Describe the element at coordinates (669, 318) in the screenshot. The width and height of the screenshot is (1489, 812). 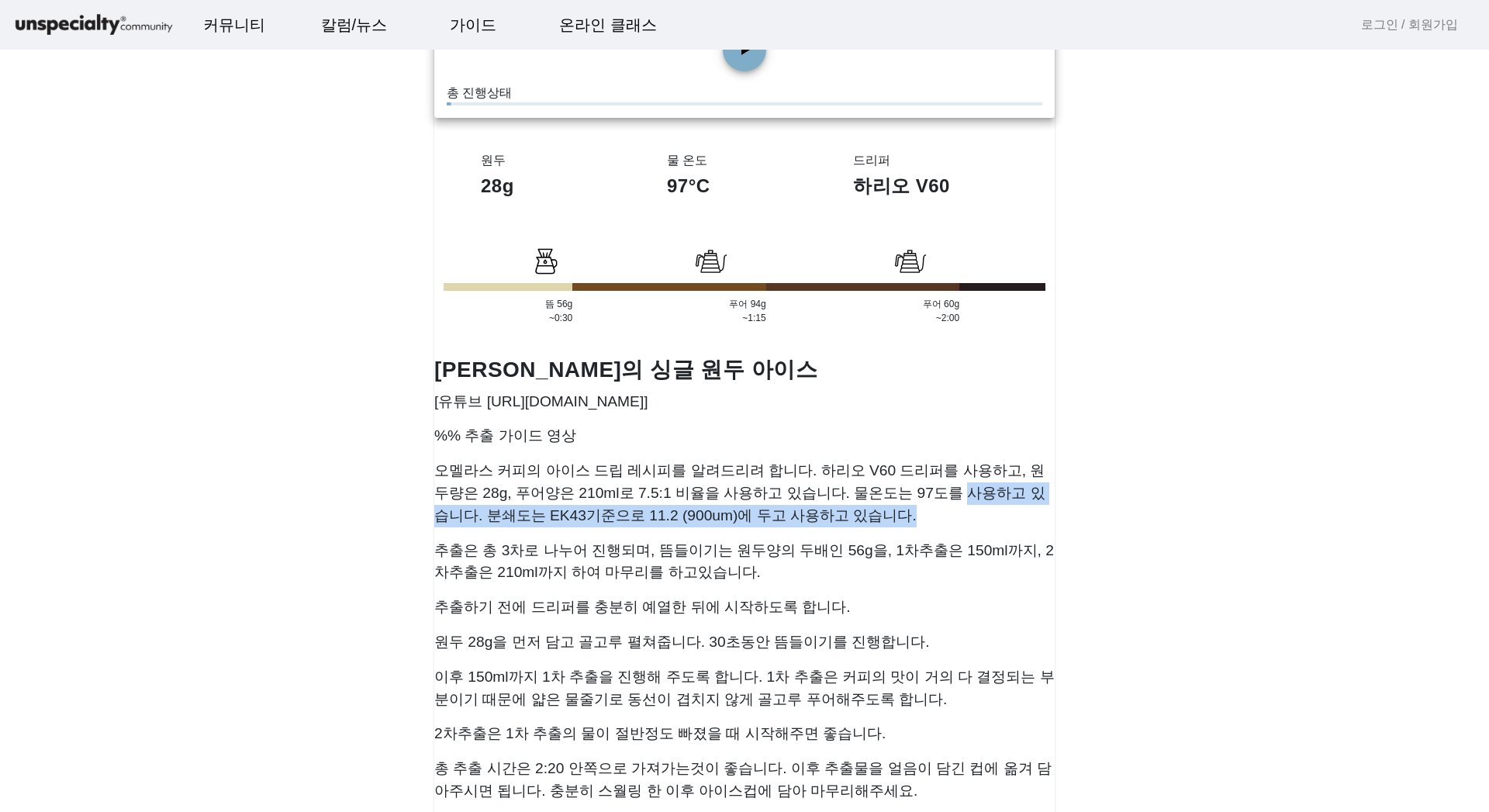
I see `p: ~1:15` at that location.